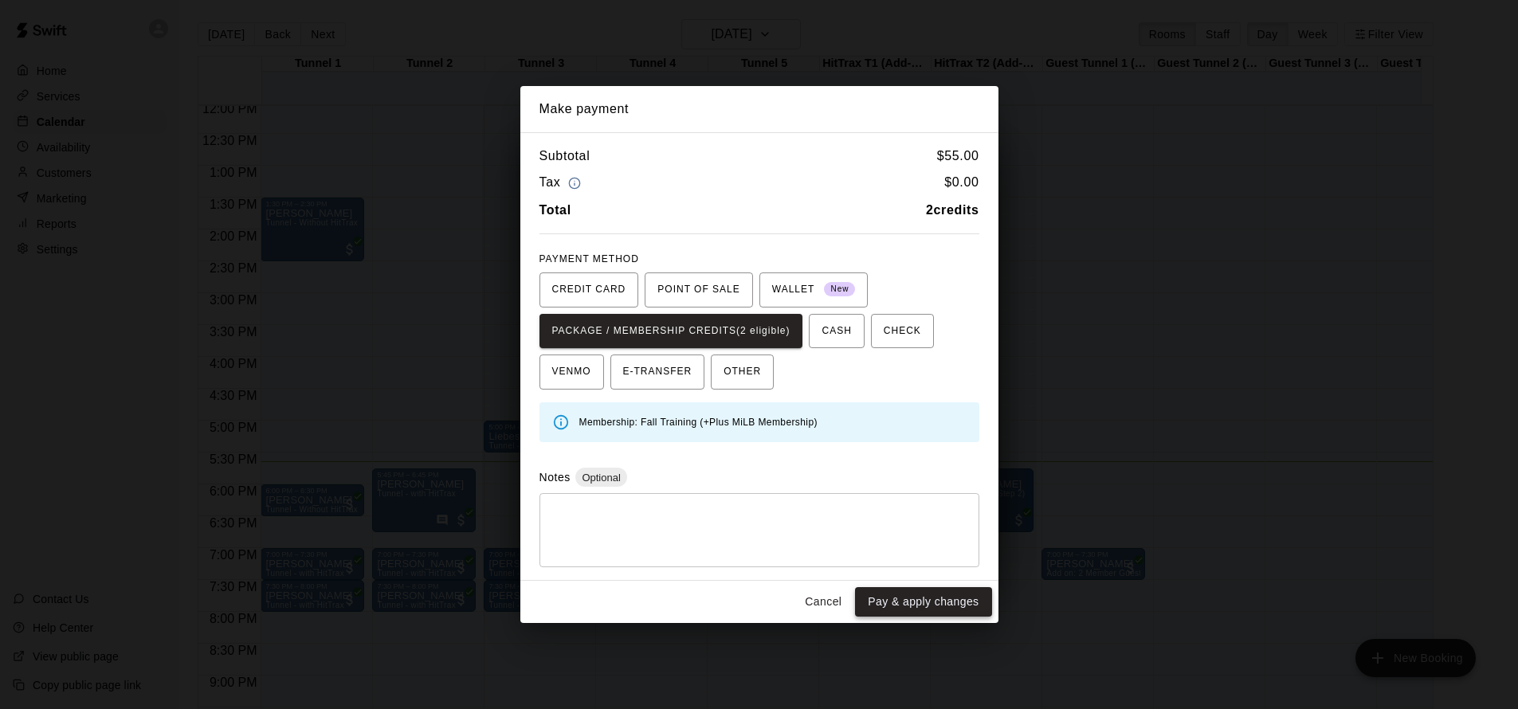  What do you see at coordinates (555, 210) in the screenshot?
I see `b: Total` at bounding box center [555, 210].